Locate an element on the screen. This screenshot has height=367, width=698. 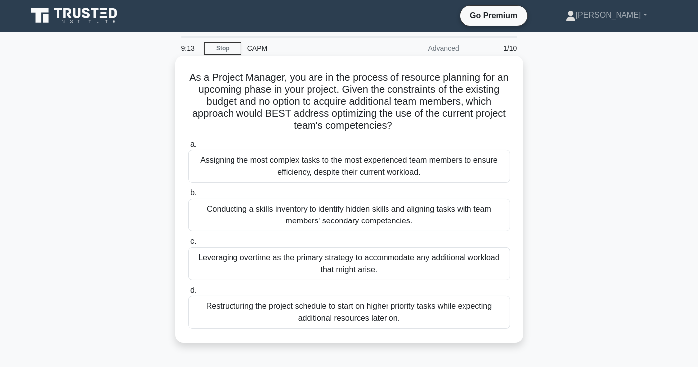
a: Stop is located at coordinates (222, 48).